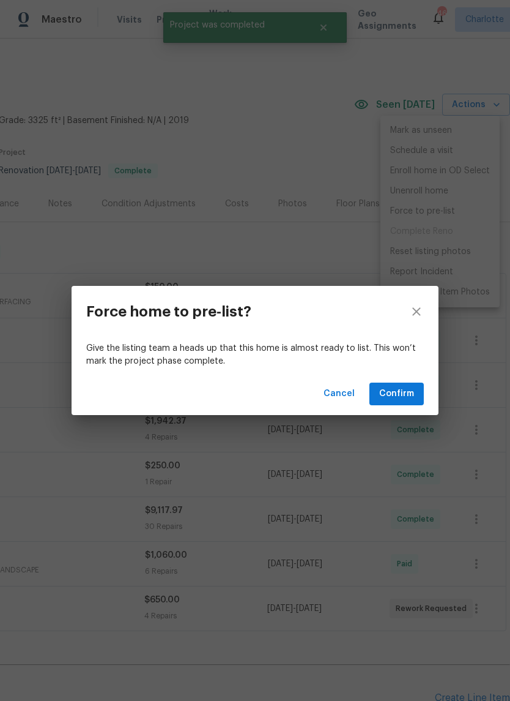 Image resolution: width=510 pixels, height=701 pixels. I want to click on h3: Force home to pre-list?, so click(169, 312).